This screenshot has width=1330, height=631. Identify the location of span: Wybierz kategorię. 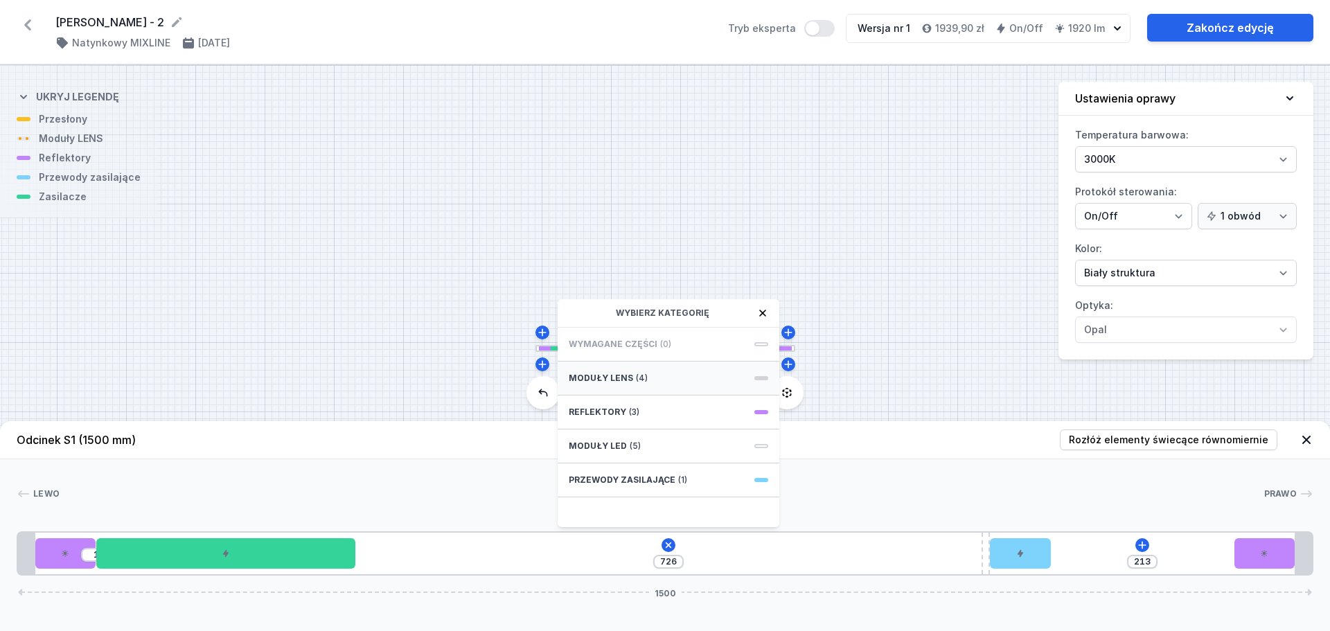
(662, 313).